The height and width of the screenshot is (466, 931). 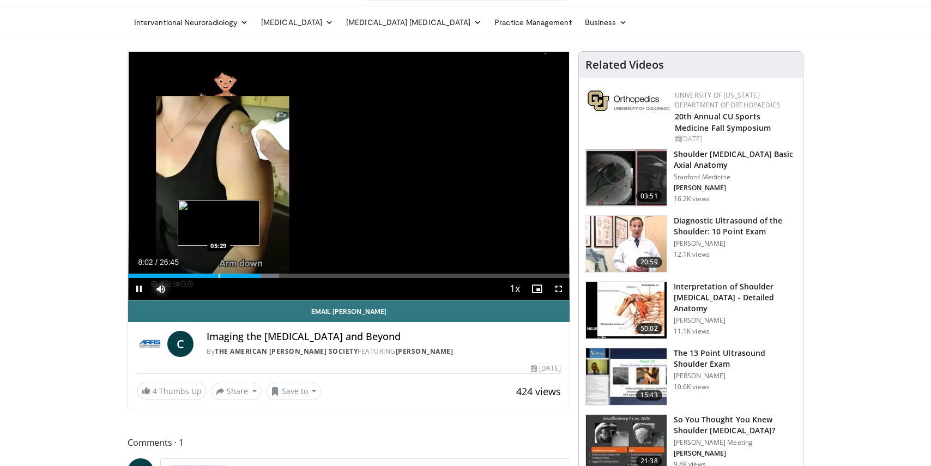 I want to click on p: 10.6K views, so click(x=692, y=387).